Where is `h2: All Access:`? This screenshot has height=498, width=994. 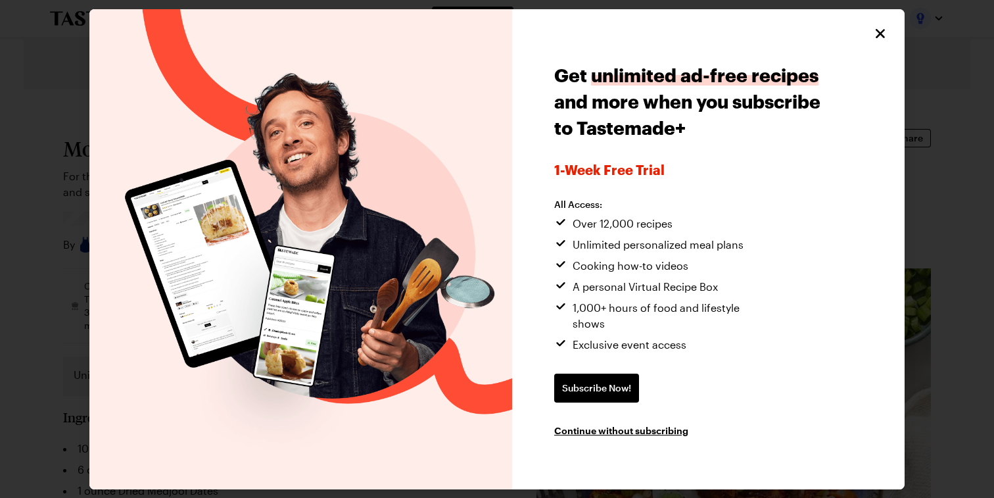 h2: All Access: is located at coordinates (663, 204).